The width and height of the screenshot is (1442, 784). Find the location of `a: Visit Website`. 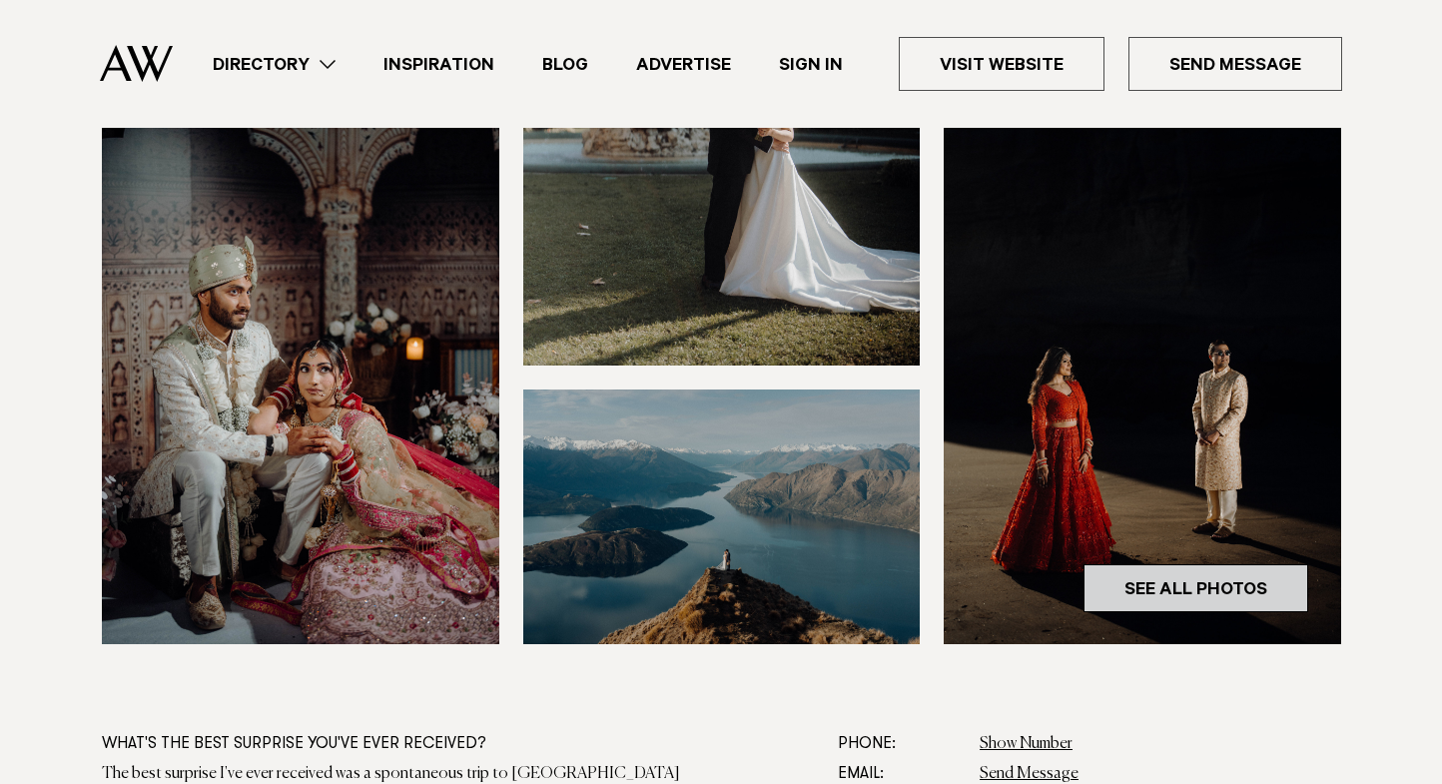

a: Visit Website is located at coordinates (1001, 64).